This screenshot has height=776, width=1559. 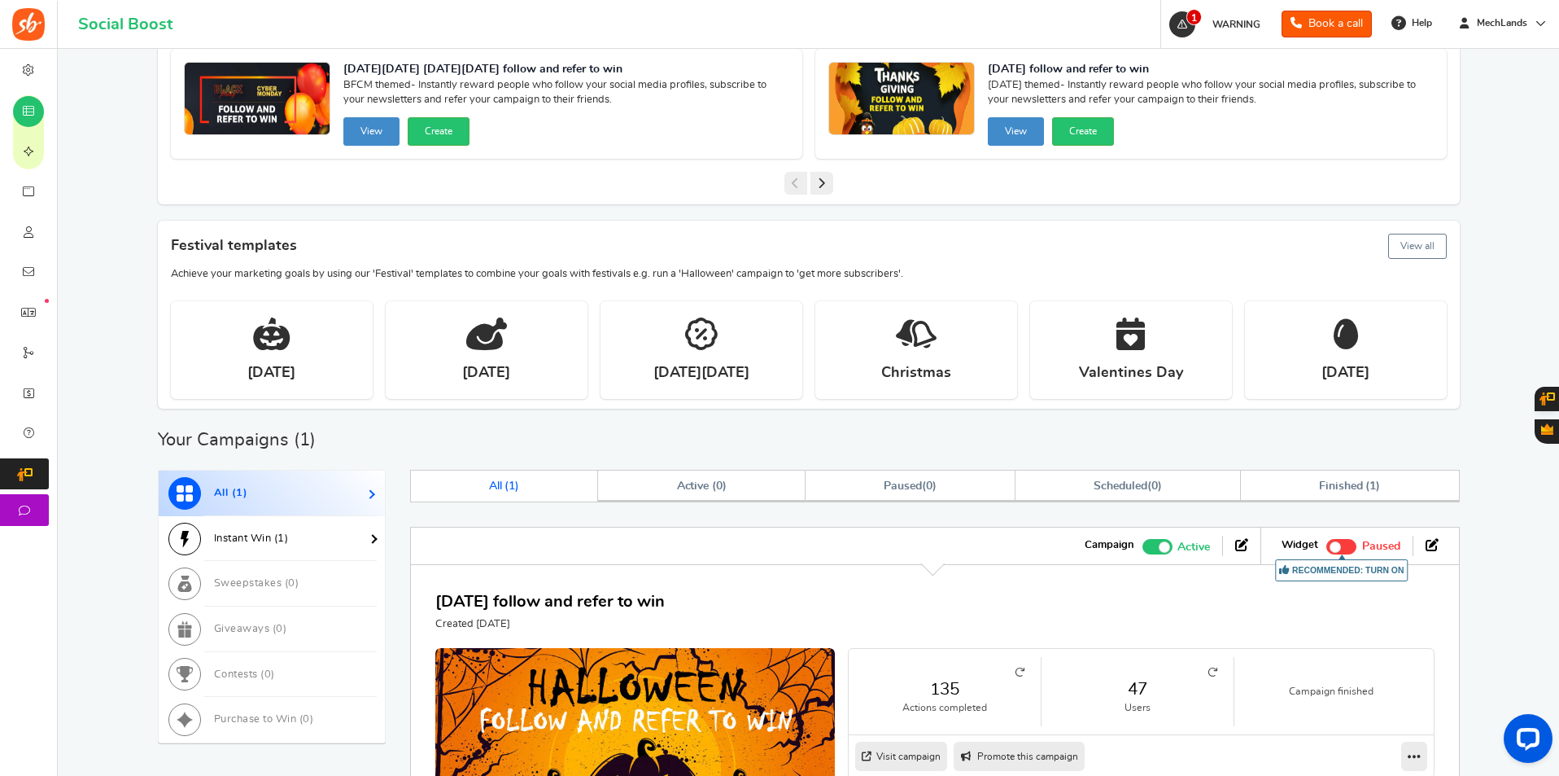 What do you see at coordinates (945, 688) in the screenshot?
I see `a: 135` at bounding box center [945, 688].